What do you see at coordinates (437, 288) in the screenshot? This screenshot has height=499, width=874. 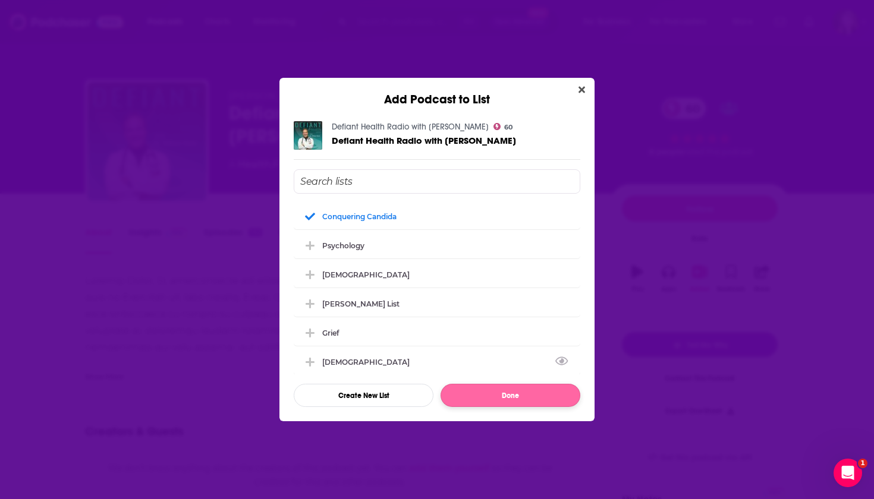 I see `div: Add Podcast To List` at bounding box center [437, 288].